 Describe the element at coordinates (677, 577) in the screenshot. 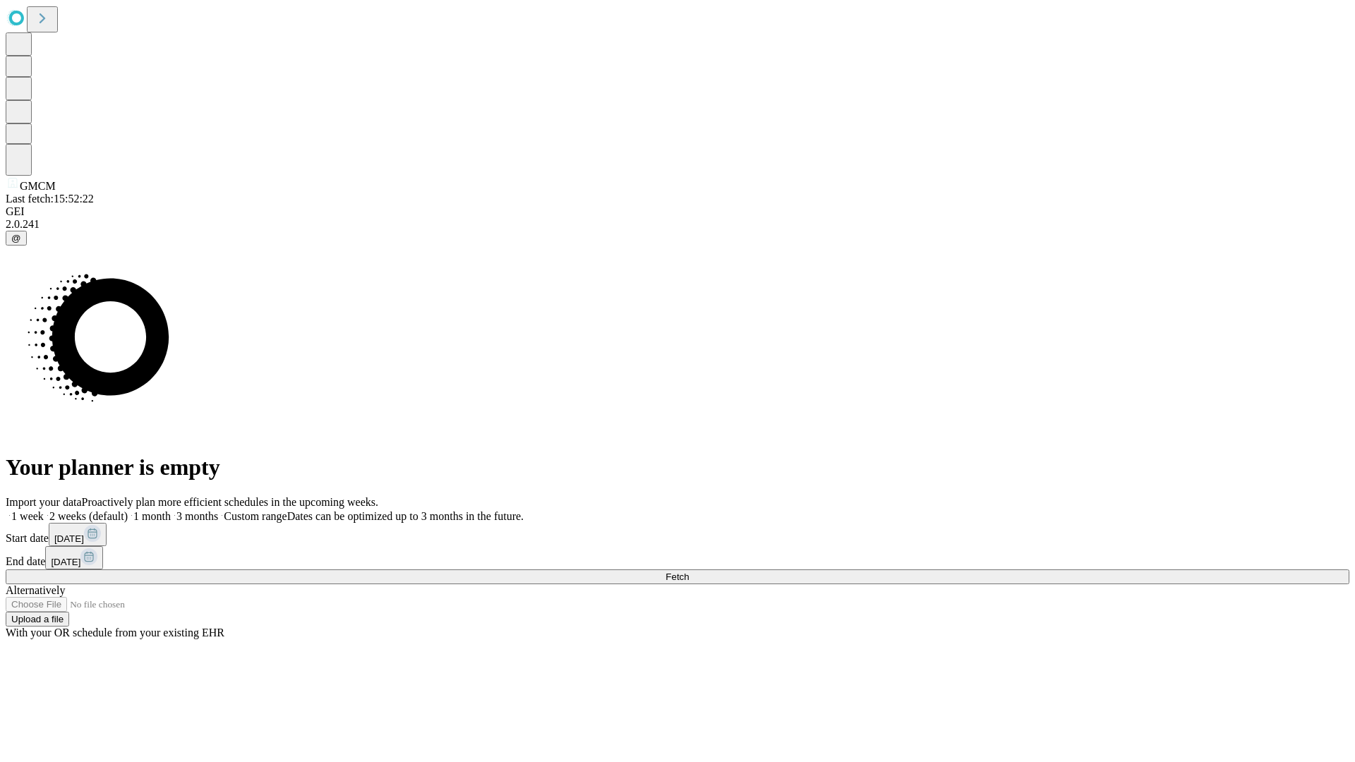

I see `span: Fetch` at that location.